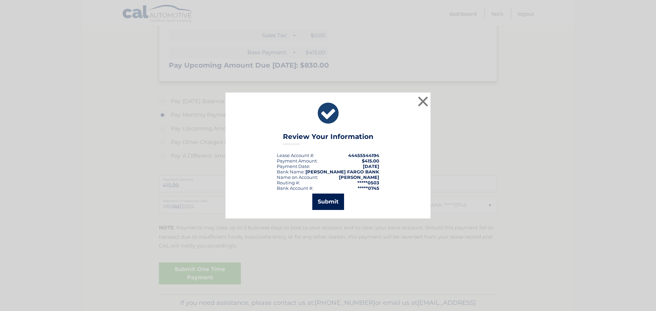 The height and width of the screenshot is (311, 656). I want to click on div: Lease Account #:, so click(296, 155).